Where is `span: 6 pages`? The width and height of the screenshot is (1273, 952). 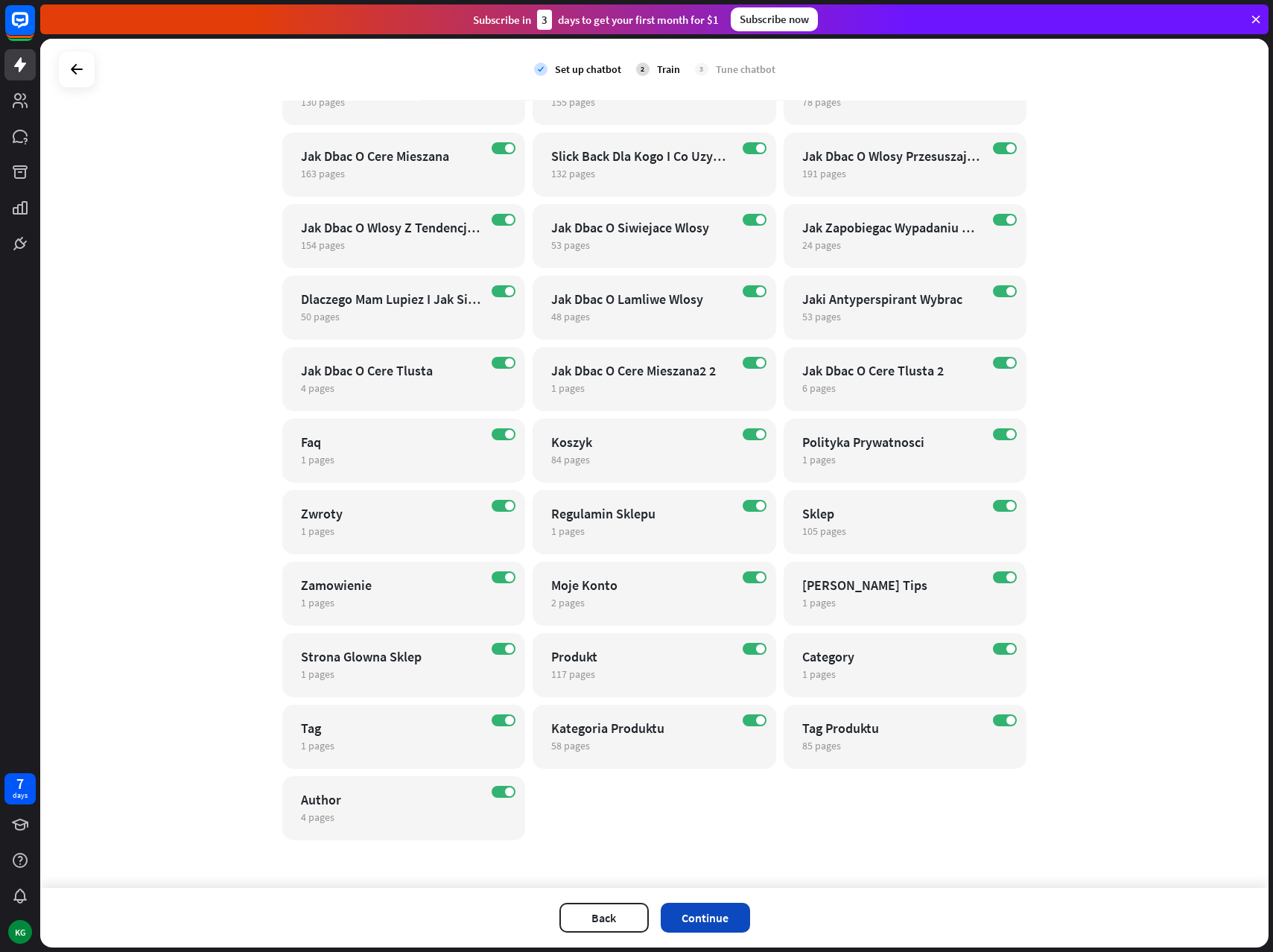 span: 6 pages is located at coordinates (819, 388).